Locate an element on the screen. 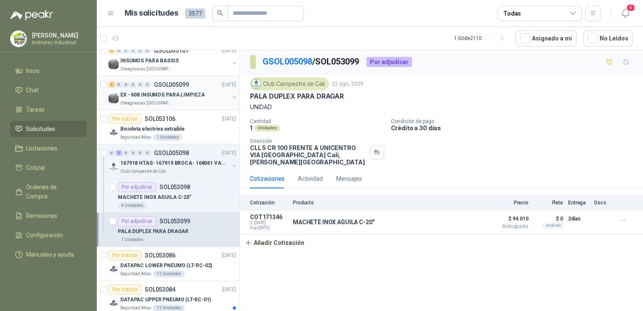 The height and width of the screenshot is (311, 643). p: SOL053086 is located at coordinates (160, 255).